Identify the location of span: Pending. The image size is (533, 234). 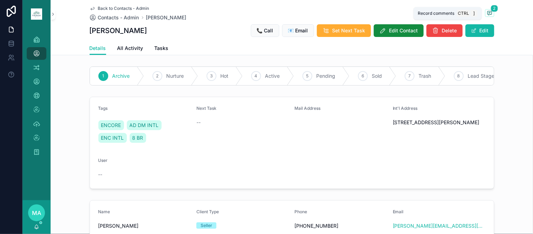
(326, 76).